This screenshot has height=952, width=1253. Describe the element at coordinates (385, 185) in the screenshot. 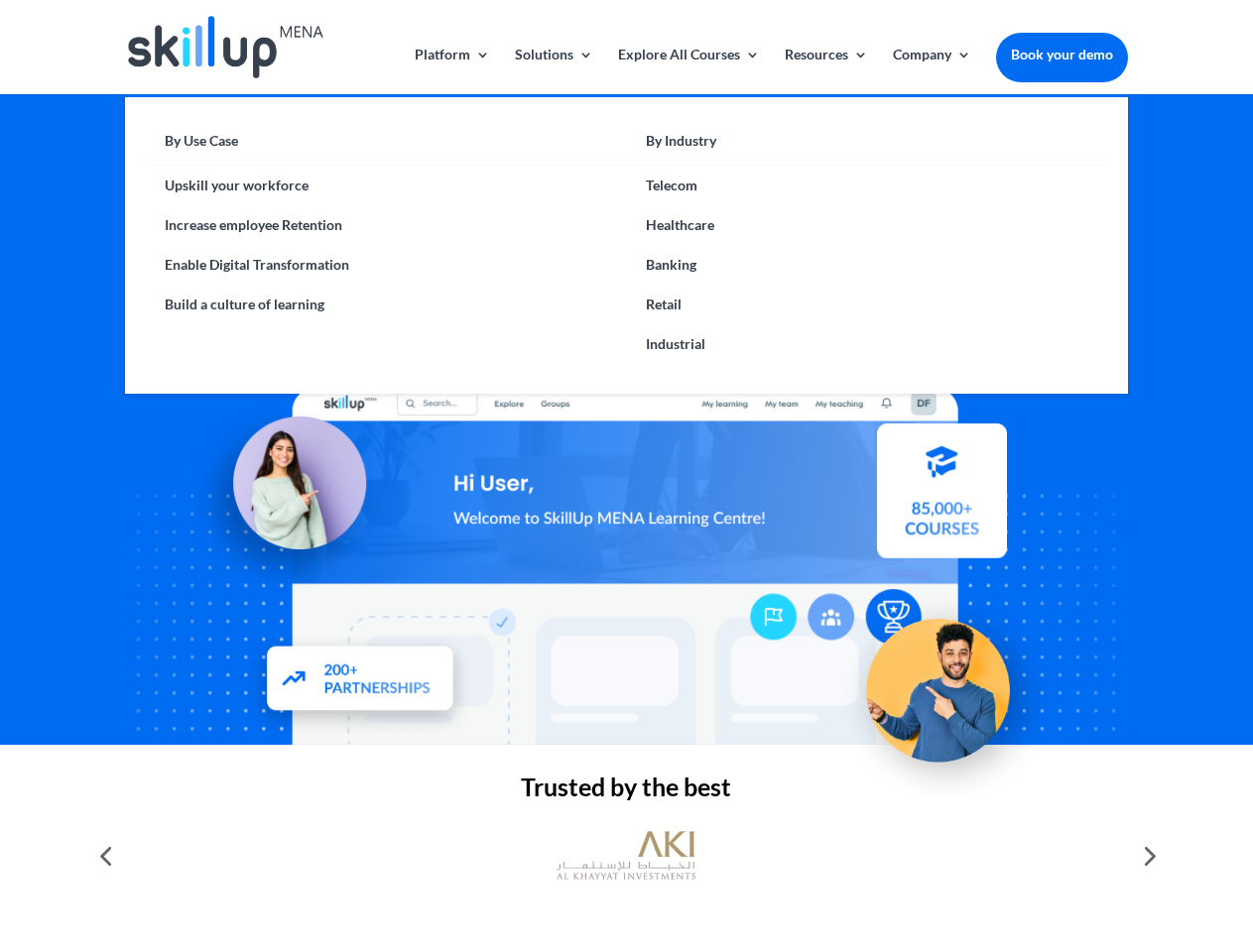

I see `a: Upskill your workforce` at that location.